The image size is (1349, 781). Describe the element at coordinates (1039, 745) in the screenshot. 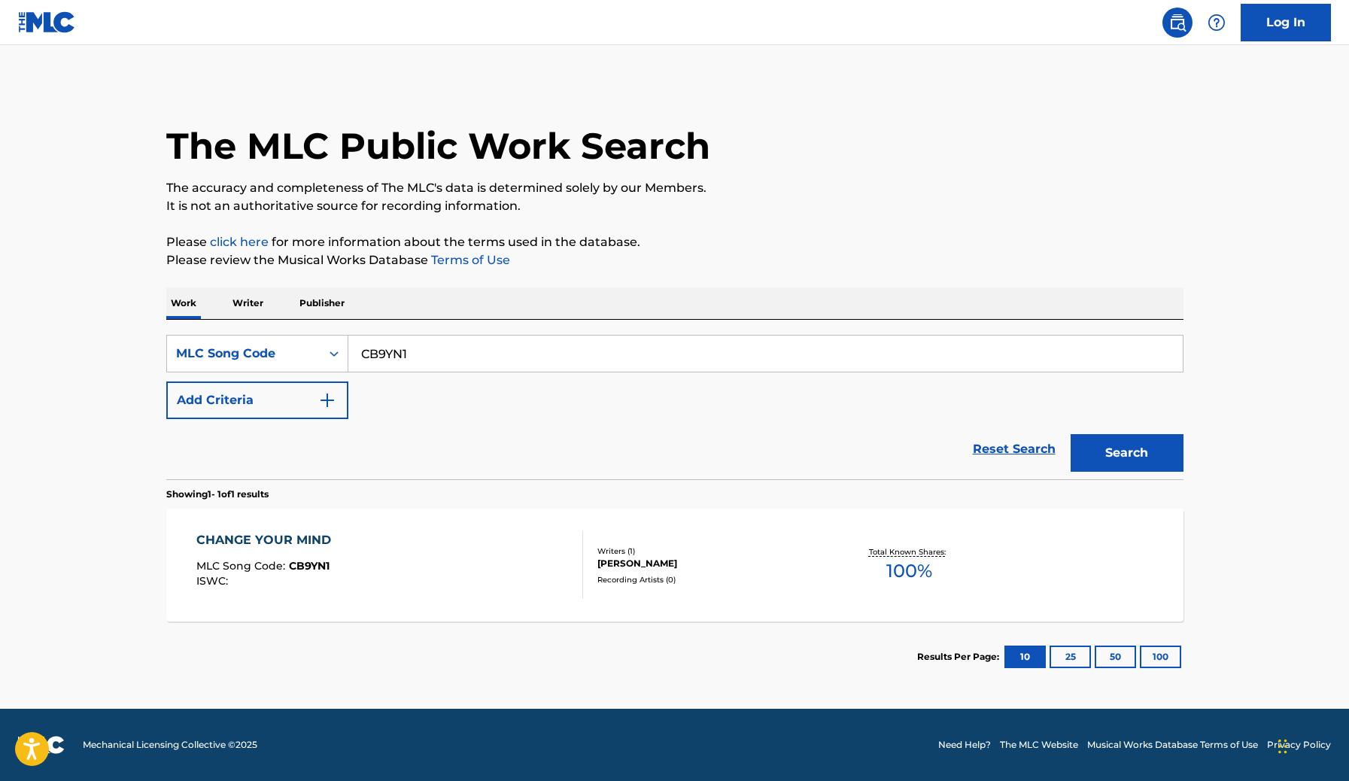

I see `a: The MLC Website` at that location.